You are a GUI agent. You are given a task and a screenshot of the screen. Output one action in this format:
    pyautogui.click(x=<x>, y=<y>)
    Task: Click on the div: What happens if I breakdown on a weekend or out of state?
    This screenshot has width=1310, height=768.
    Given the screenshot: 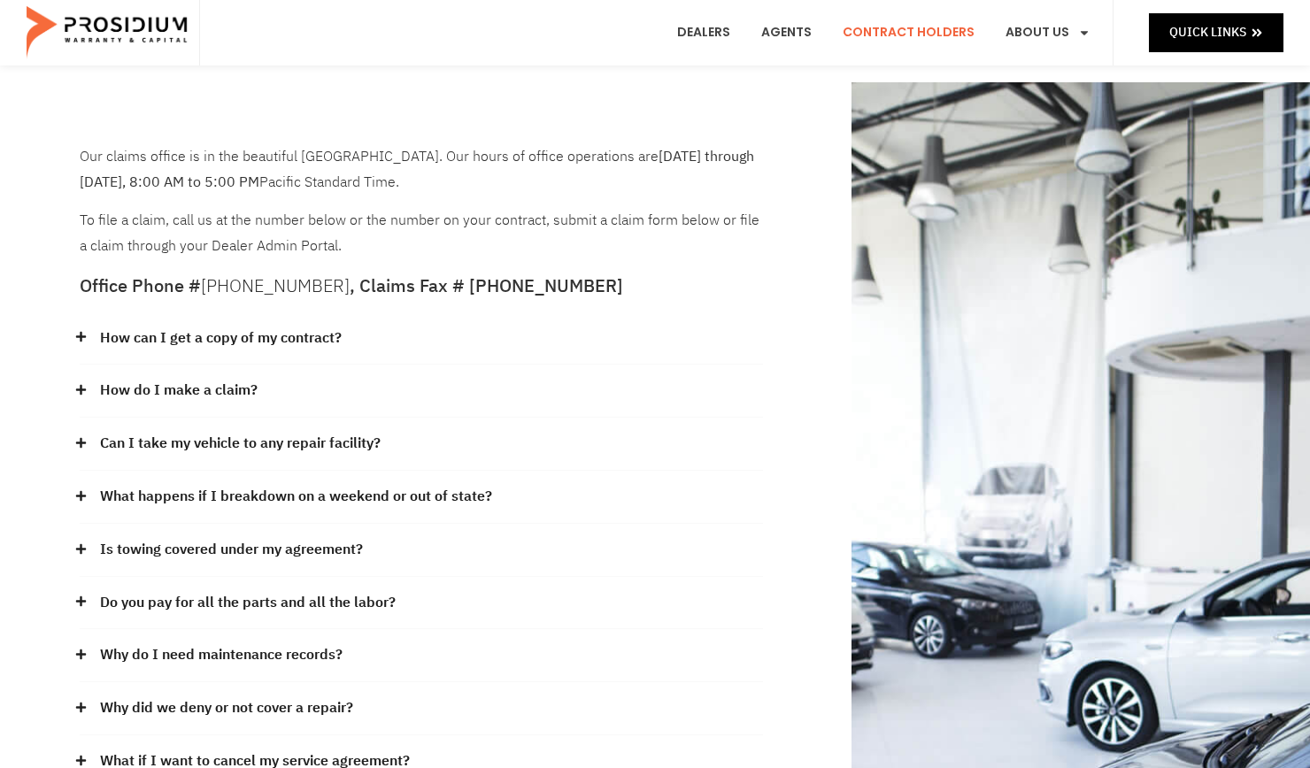 What is the action you would take?
    pyautogui.click(x=421, y=498)
    